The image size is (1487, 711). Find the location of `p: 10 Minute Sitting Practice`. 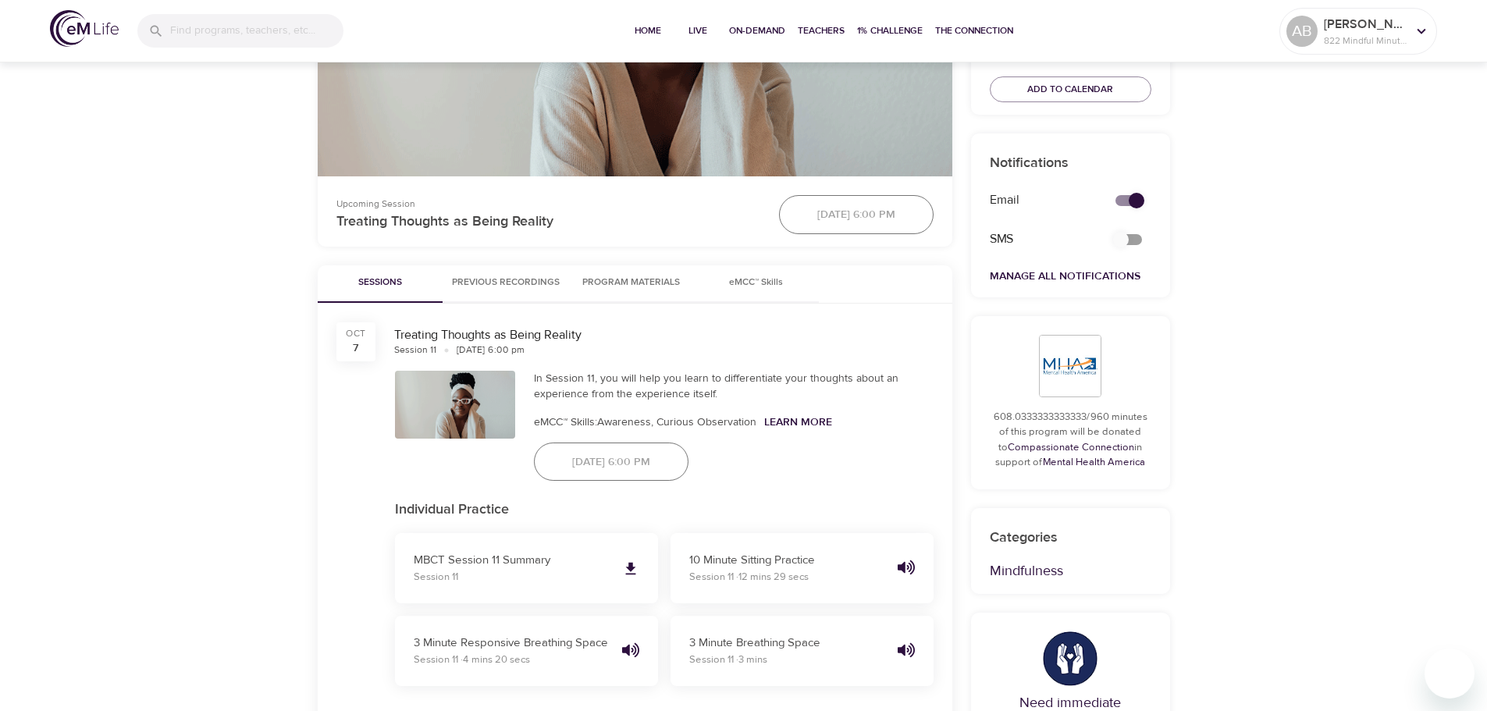

p: 10 Minute Sitting Practice is located at coordinates (787, 561).